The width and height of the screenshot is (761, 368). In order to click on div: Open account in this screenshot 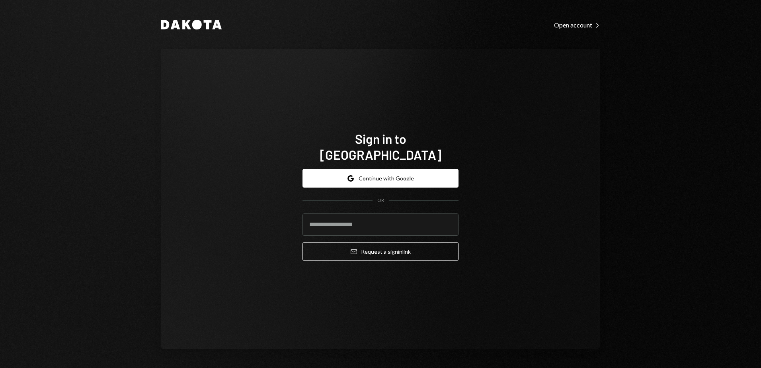, I will do `click(577, 25)`.